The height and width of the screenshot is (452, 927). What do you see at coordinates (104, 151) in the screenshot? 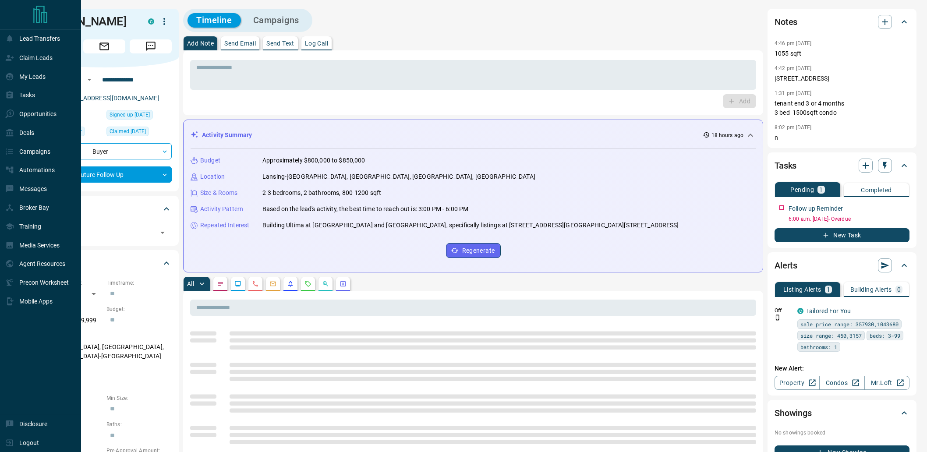
I see `div: Buyer` at bounding box center [104, 151].